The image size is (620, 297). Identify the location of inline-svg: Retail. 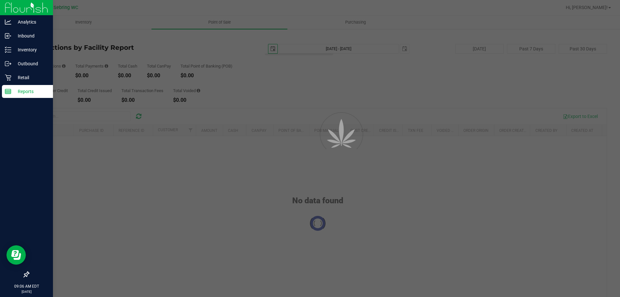
(8, 78).